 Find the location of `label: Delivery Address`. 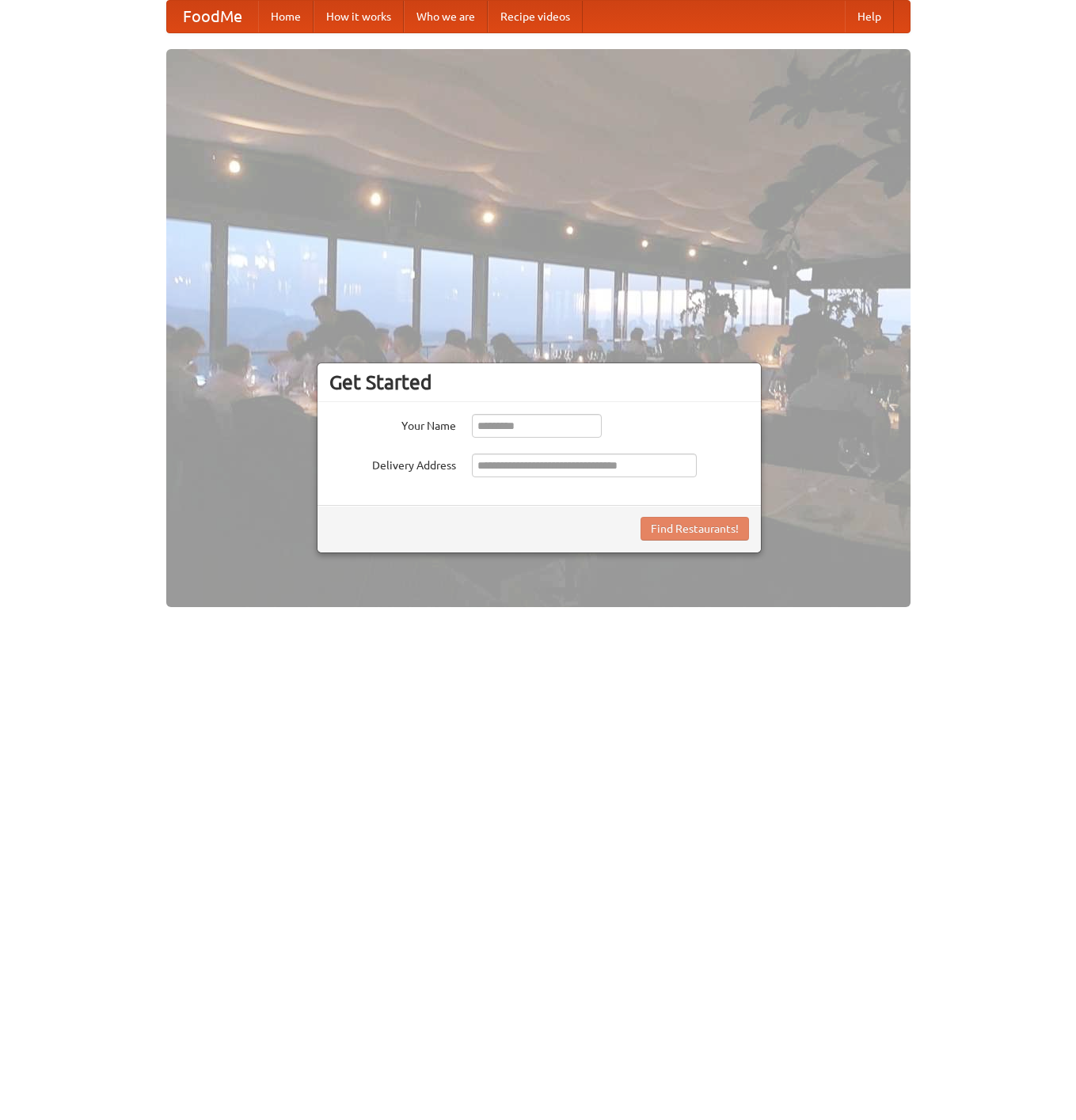

label: Delivery Address is located at coordinates (393, 463).